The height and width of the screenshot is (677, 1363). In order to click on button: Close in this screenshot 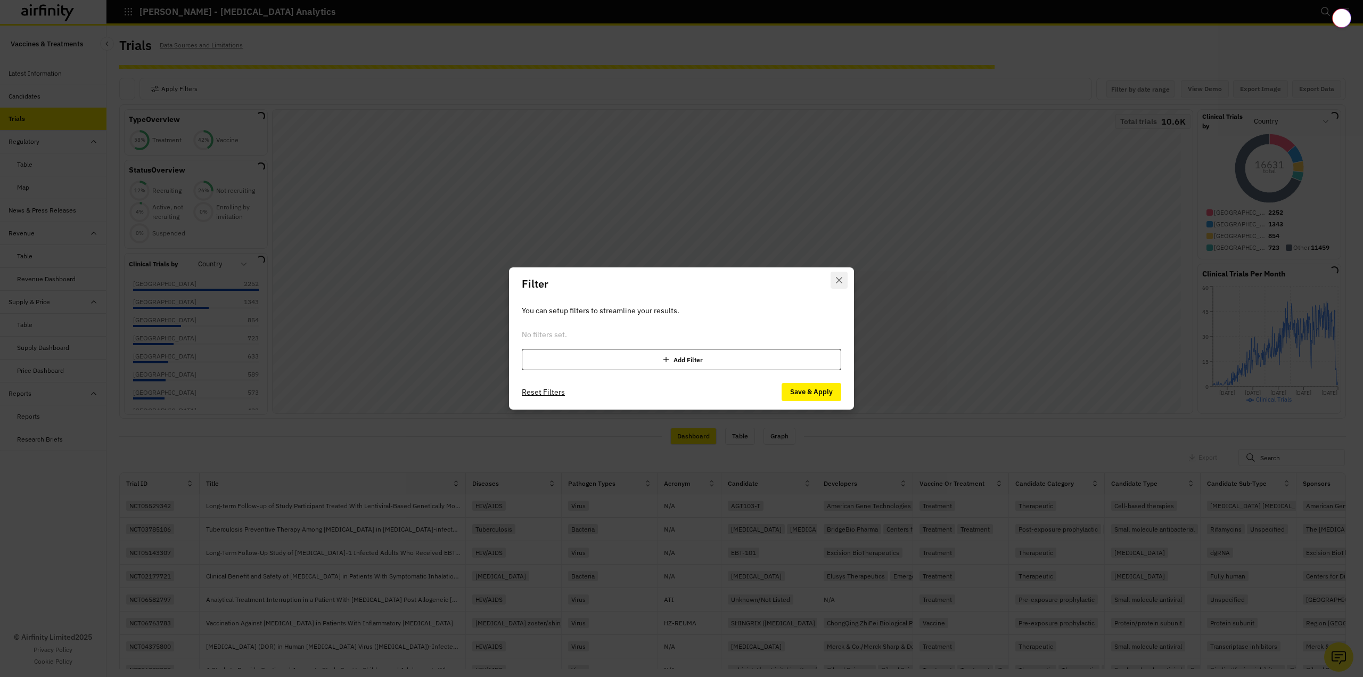, I will do `click(839, 280)`.